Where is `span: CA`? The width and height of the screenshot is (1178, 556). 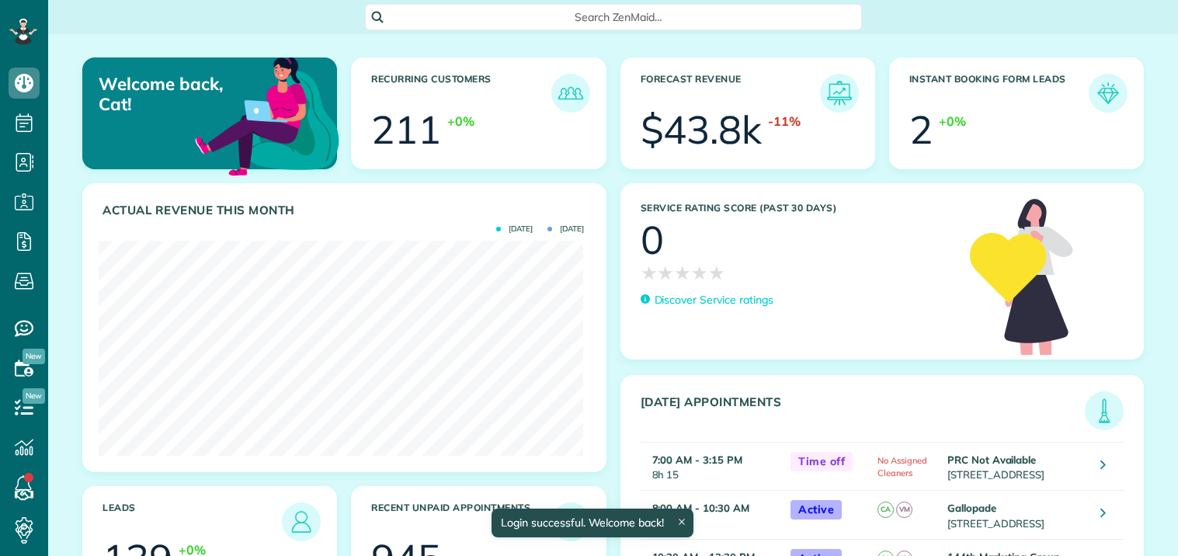
span: CA is located at coordinates (885, 509).